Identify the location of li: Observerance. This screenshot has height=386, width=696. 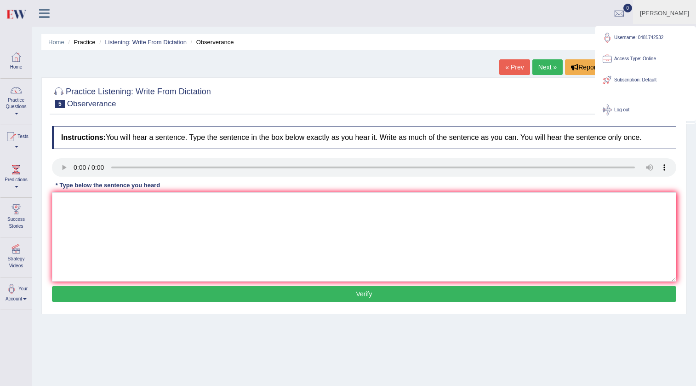
(211, 42).